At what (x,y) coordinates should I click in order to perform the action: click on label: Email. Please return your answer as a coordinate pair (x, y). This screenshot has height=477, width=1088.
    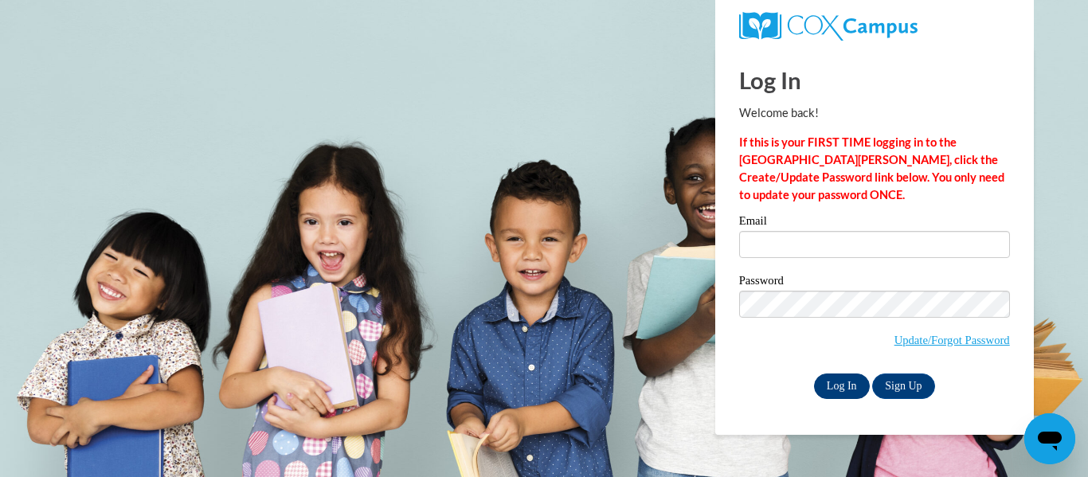
    Looking at the image, I should click on (875, 223).